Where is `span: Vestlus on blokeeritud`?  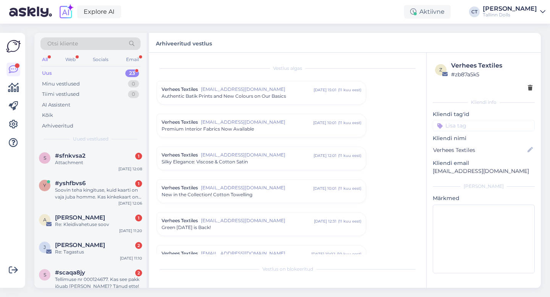 span: Vestlus on blokeeritud is located at coordinates (288, 269).